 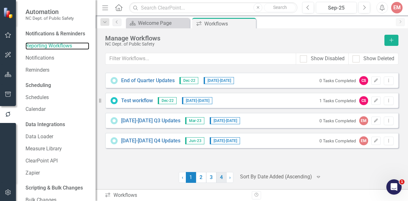 What do you see at coordinates (201, 178) in the screenshot?
I see `a: 2` at bounding box center [201, 178].